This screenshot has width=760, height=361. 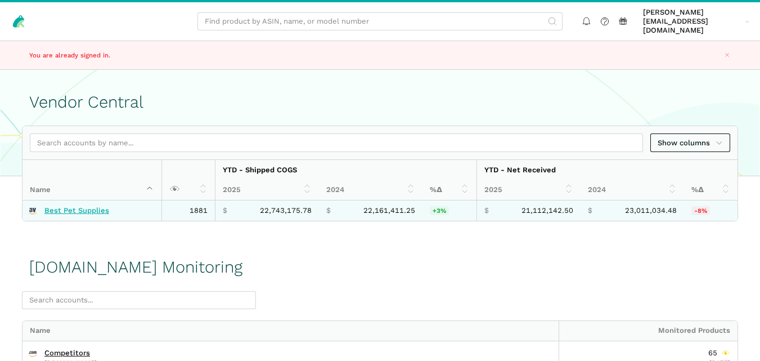 What do you see at coordinates (440, 210) in the screenshot?
I see `span: +3%` at bounding box center [440, 210].